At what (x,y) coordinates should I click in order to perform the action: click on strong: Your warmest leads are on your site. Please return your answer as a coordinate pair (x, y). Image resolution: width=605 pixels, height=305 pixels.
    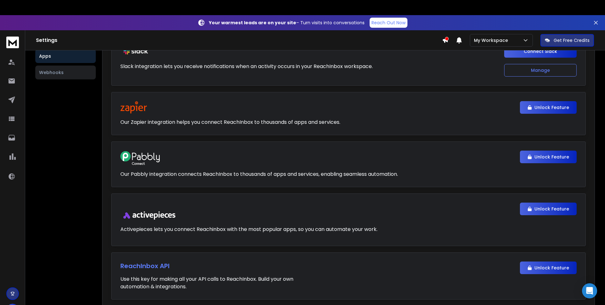
    Looking at the image, I should click on (252, 23).